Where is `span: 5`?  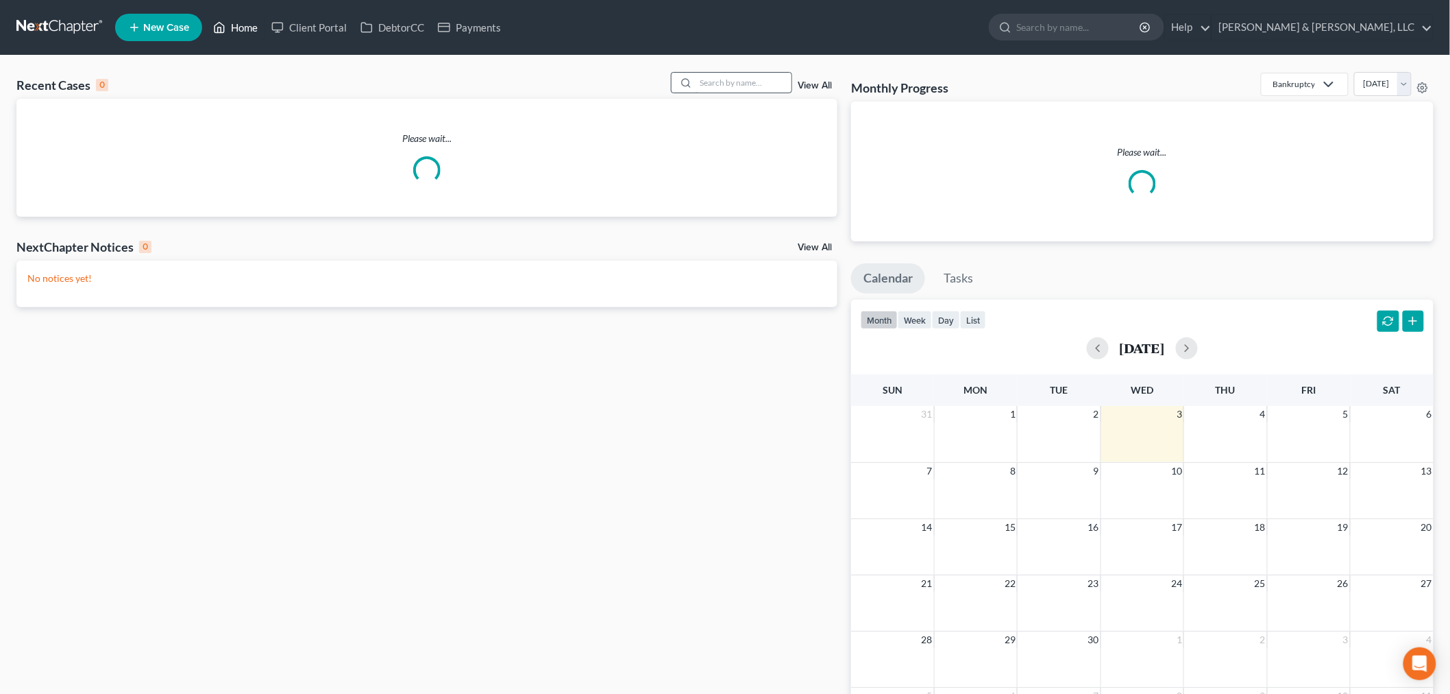 span: 5 is located at coordinates (1346, 414).